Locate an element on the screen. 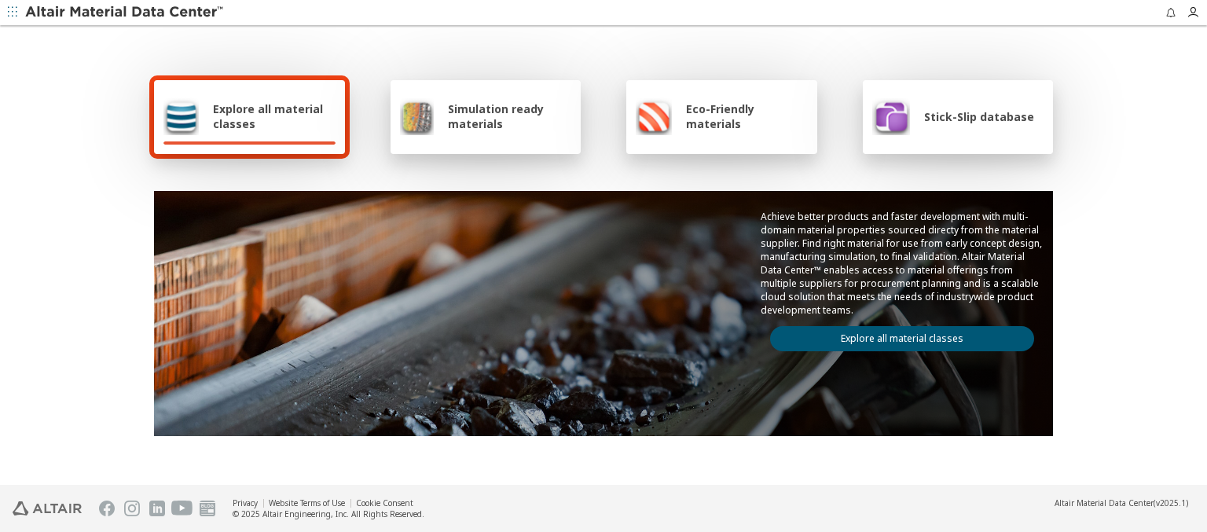  span: Eco-Friendly materials is located at coordinates (746, 116).